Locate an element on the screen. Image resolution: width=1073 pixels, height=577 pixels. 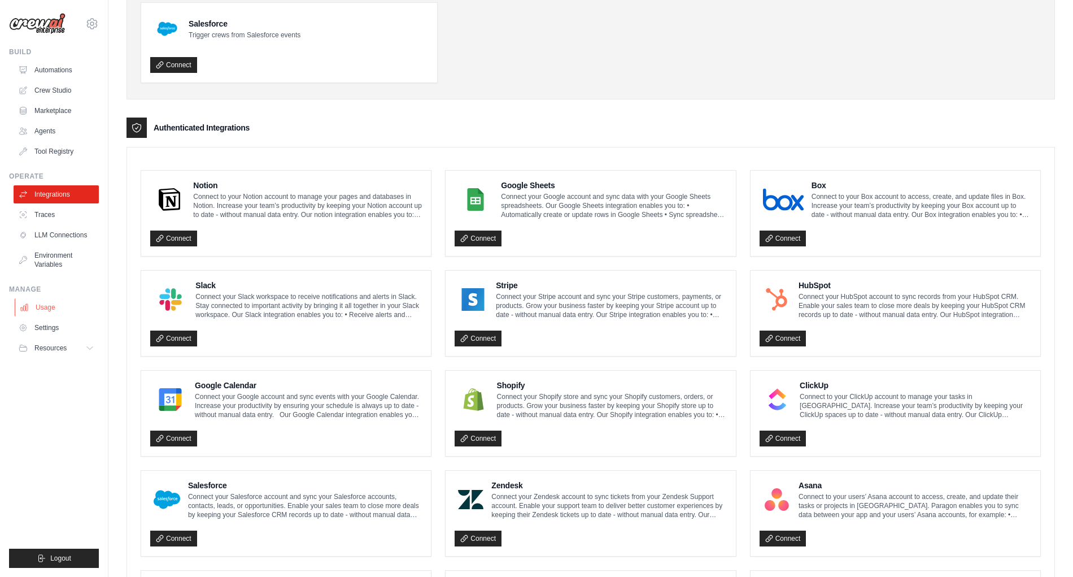
a: Integrations is located at coordinates (56, 194).